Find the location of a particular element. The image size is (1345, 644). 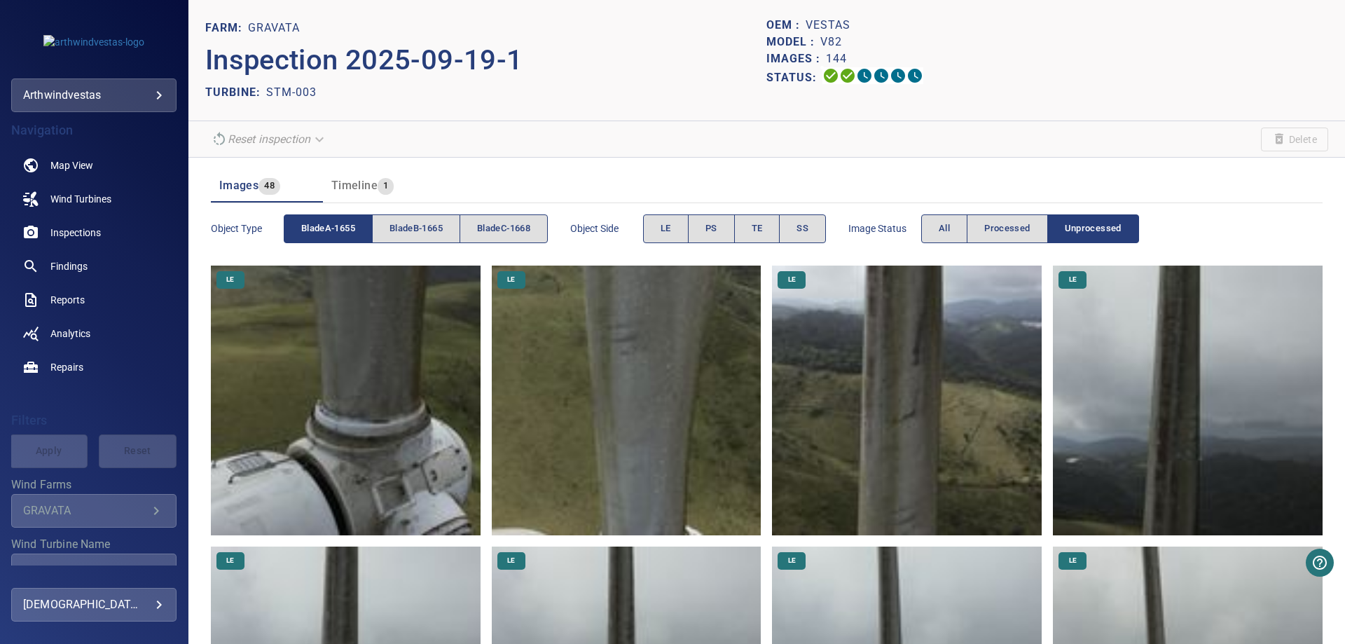

a: findings noActive is located at coordinates (94, 266).